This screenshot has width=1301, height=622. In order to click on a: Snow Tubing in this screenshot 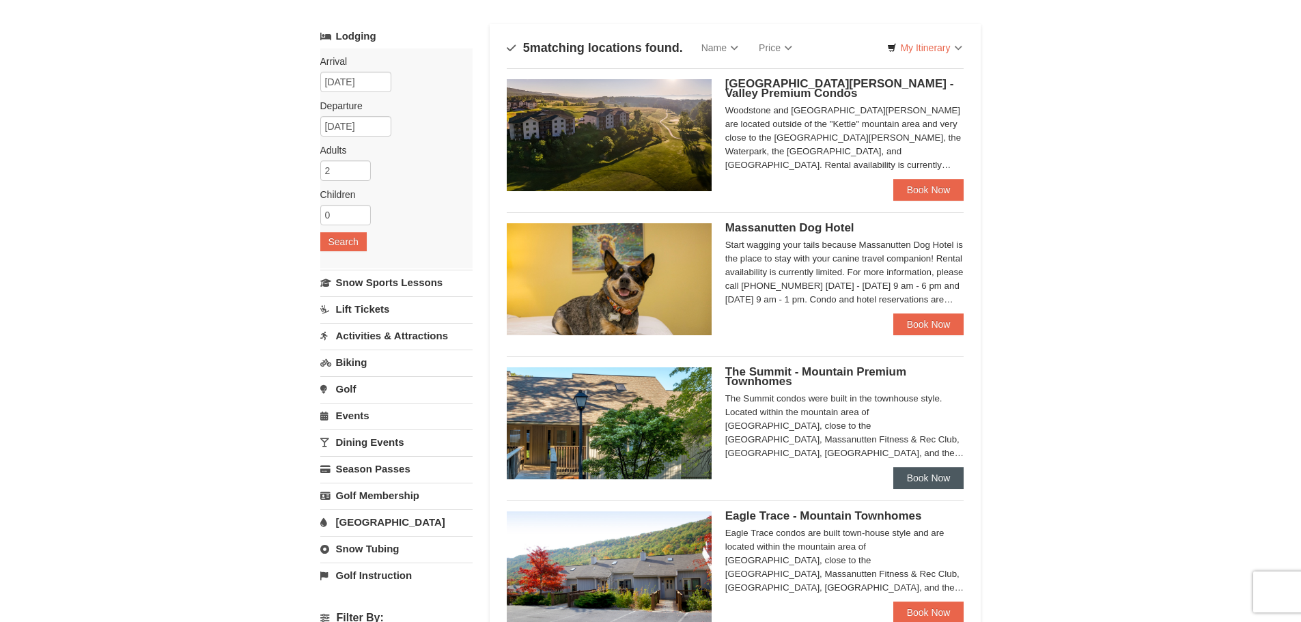, I will do `click(396, 548)`.